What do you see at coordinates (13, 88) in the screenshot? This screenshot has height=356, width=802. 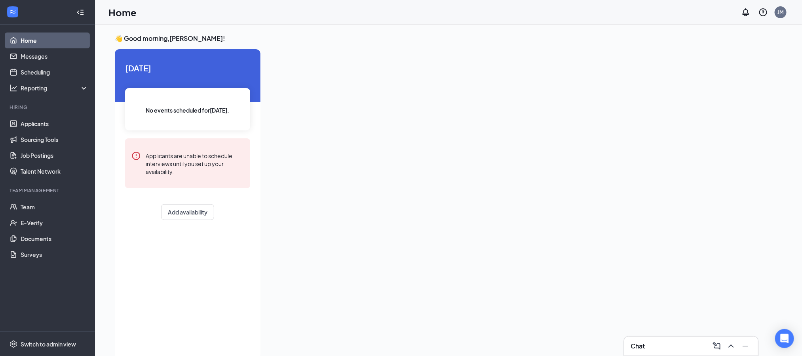 I see `svg: Analysis` at bounding box center [13, 88].